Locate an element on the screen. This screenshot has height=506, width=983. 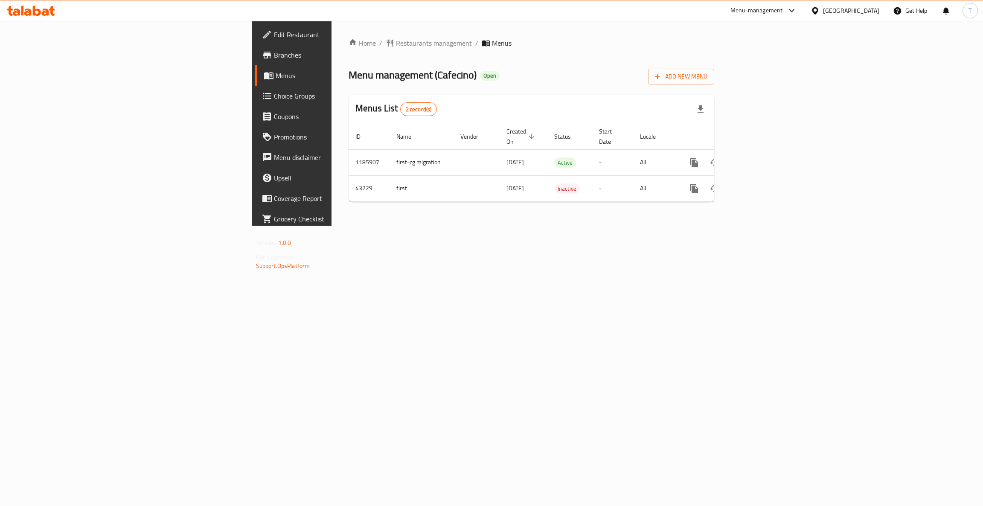
span: ID is located at coordinates (364, 137).